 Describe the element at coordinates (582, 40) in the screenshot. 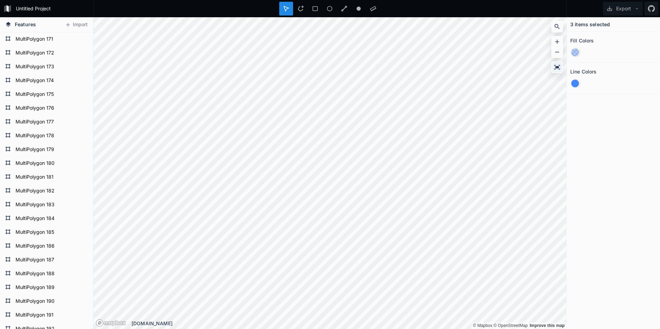

I see `h2: Fill Colors` at that location.